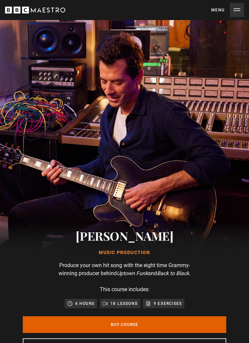  Describe the element at coordinates (85, 303) in the screenshot. I see `p: 6 hours` at that location.